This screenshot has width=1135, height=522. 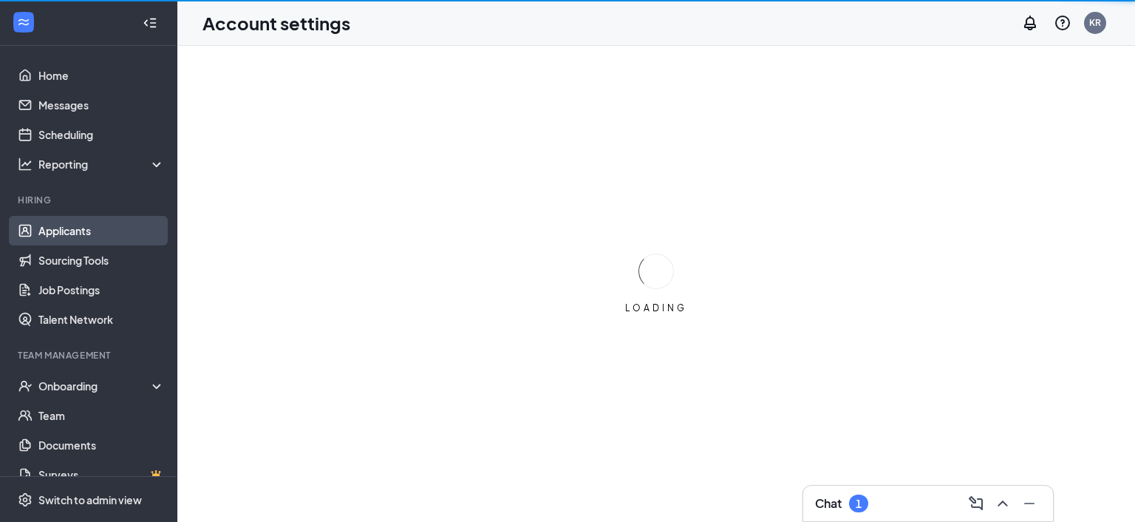 What do you see at coordinates (95, 386) in the screenshot?
I see `div: Onboarding` at bounding box center [95, 386].